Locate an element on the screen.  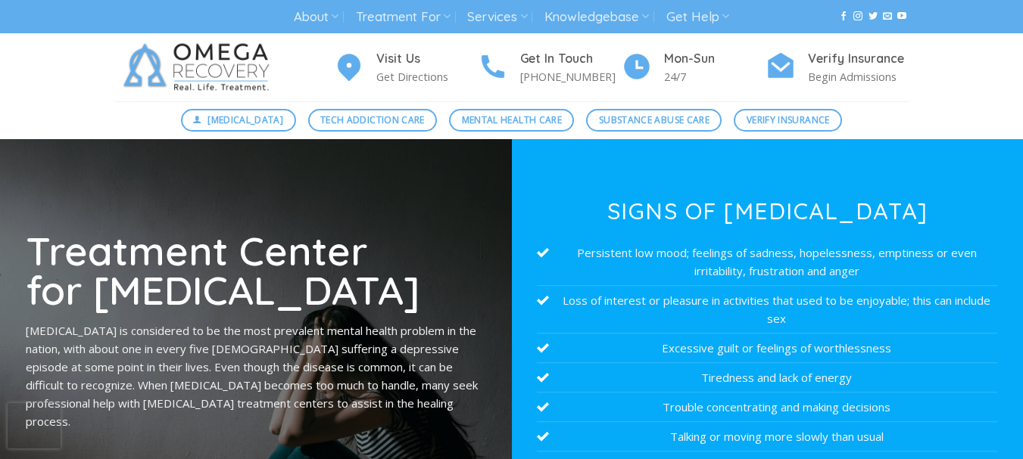
span: Mental Health Care is located at coordinates (512, 120).